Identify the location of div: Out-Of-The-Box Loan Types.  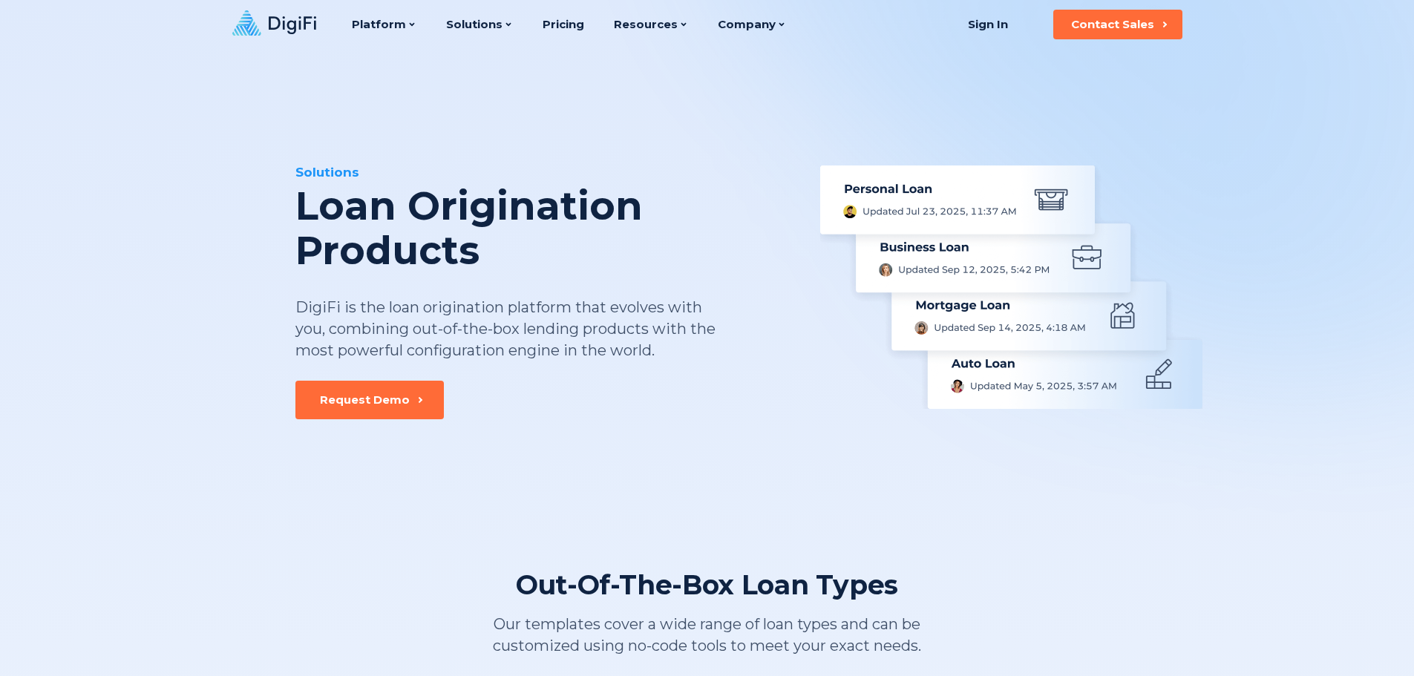
(707, 585).